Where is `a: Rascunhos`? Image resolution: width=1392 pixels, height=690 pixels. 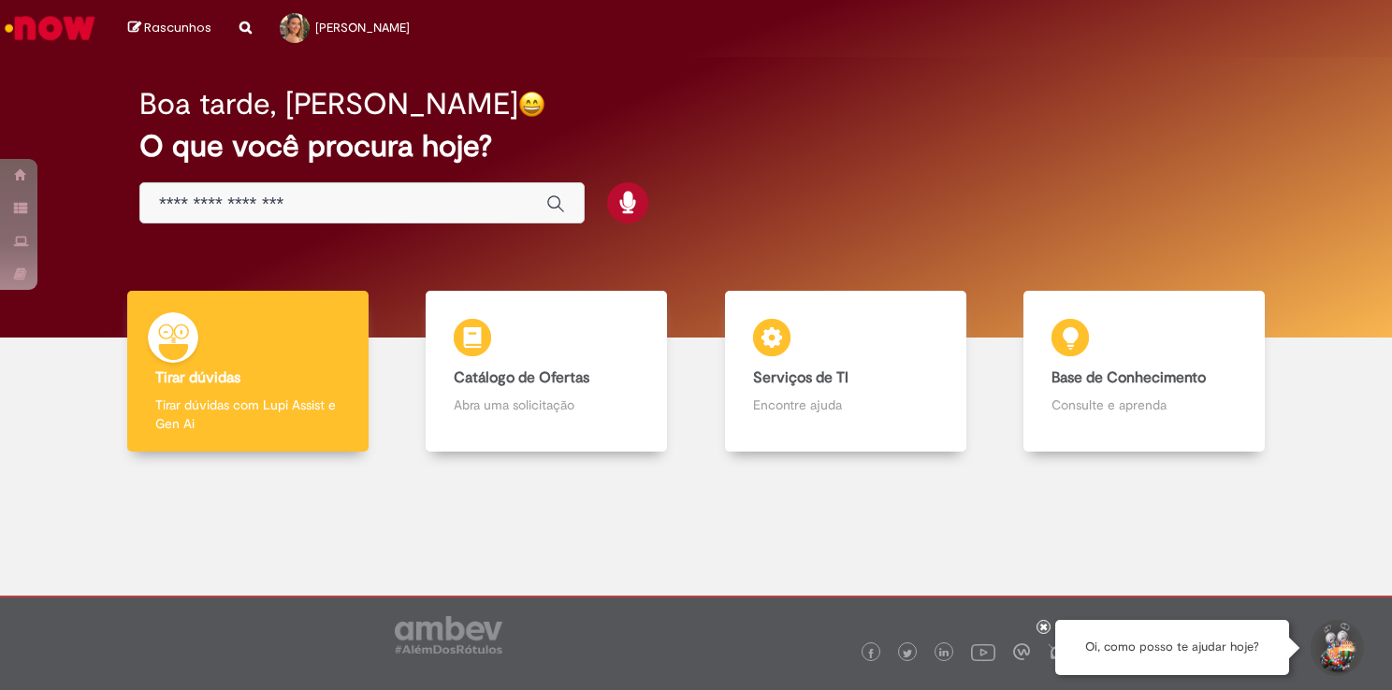 a: Rascunhos is located at coordinates (169, 28).